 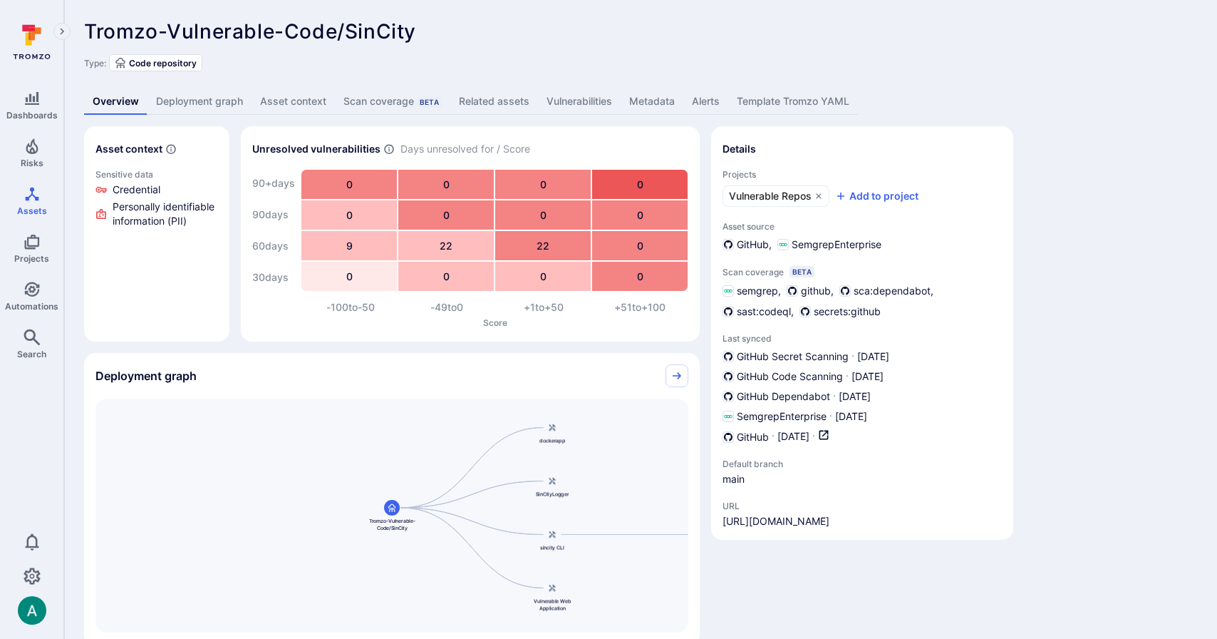 I want to click on div: -100 to -50, so click(x=351, y=307).